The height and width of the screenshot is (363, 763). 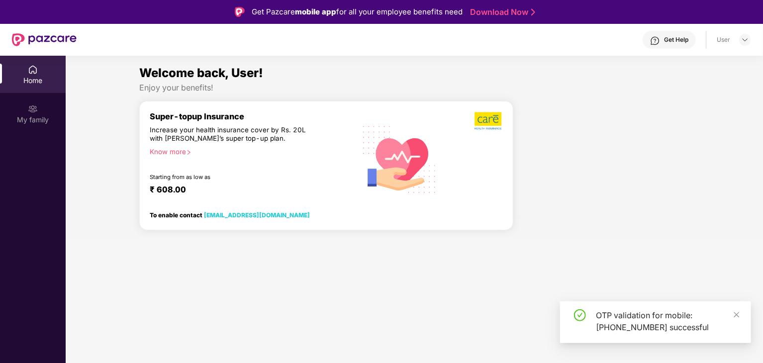 What do you see at coordinates (676, 40) in the screenshot?
I see `div: Get Help` at bounding box center [676, 40].